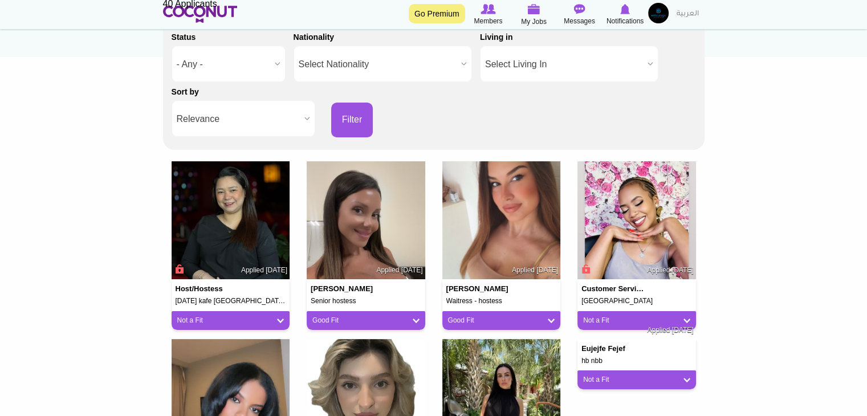  What do you see at coordinates (534, 22) in the screenshot?
I see `span: My Jobs` at bounding box center [534, 22].